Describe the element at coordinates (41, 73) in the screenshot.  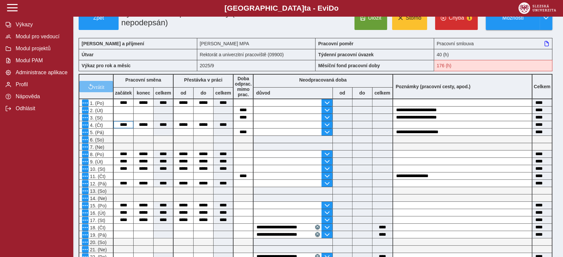
I see `span: Administrace aplikace` at that location.